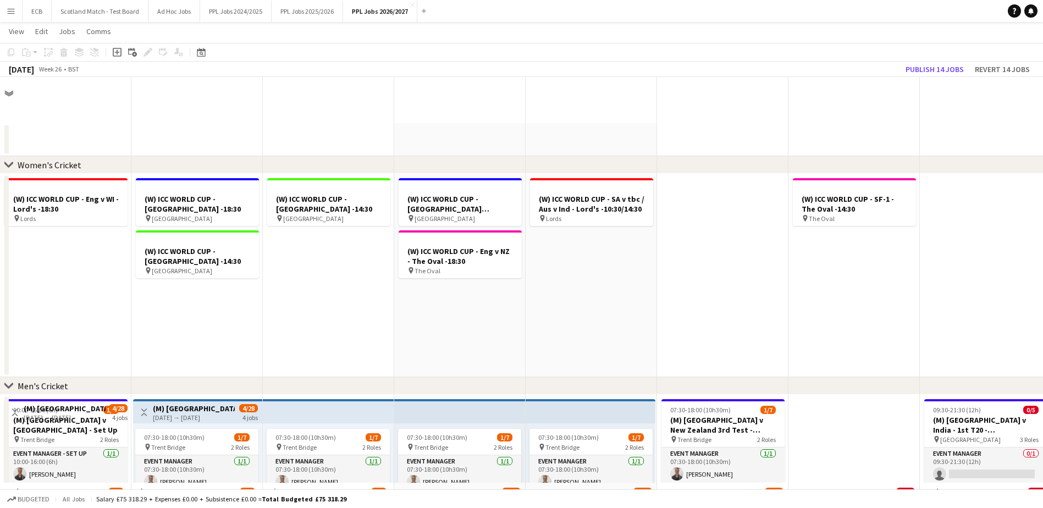  Describe the element at coordinates (934, 69) in the screenshot. I see `button: Publish 14 jobs` at that location.